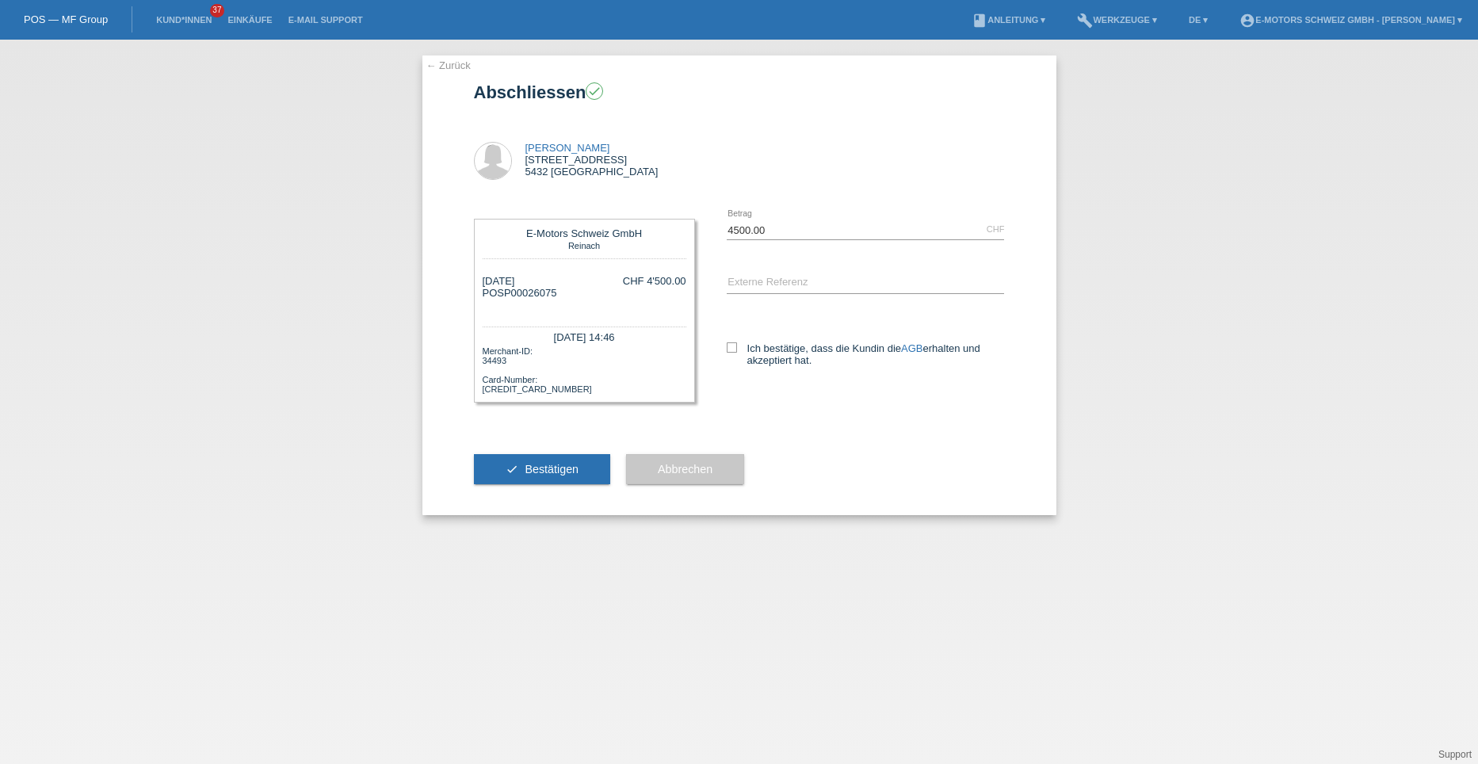  What do you see at coordinates (1008, 20) in the screenshot?
I see `a: bookAnleitung ▾` at bounding box center [1008, 20].